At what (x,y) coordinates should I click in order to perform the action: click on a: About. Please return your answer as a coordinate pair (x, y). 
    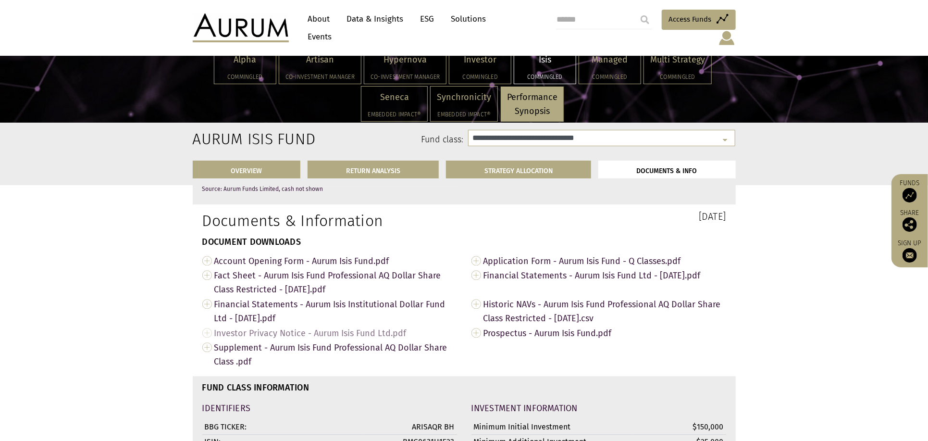
    Looking at the image, I should click on (319, 19).